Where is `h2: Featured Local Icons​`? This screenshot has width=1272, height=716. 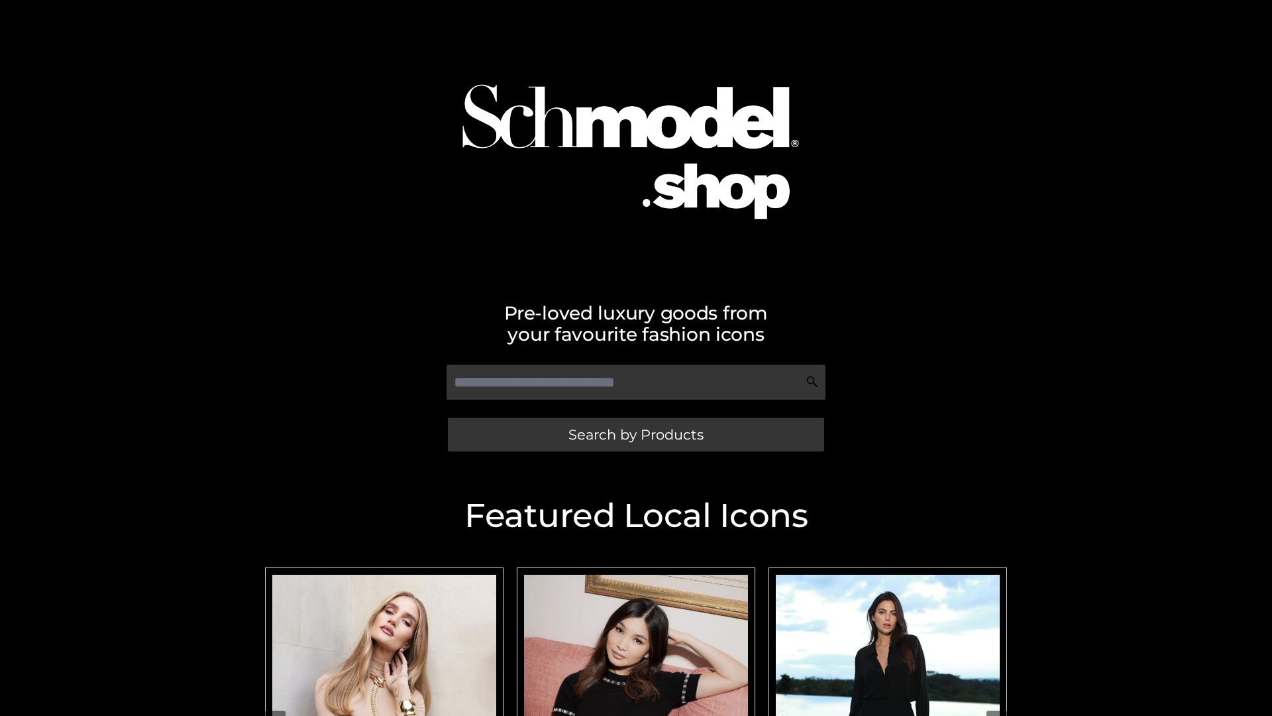 h2: Featured Local Icons​ is located at coordinates (636, 515).